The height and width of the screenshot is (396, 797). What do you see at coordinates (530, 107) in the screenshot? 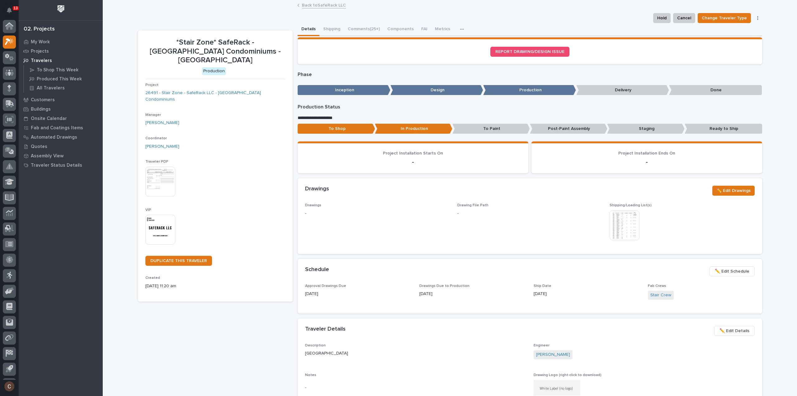
I see `p: Production Status` at bounding box center [530, 107].